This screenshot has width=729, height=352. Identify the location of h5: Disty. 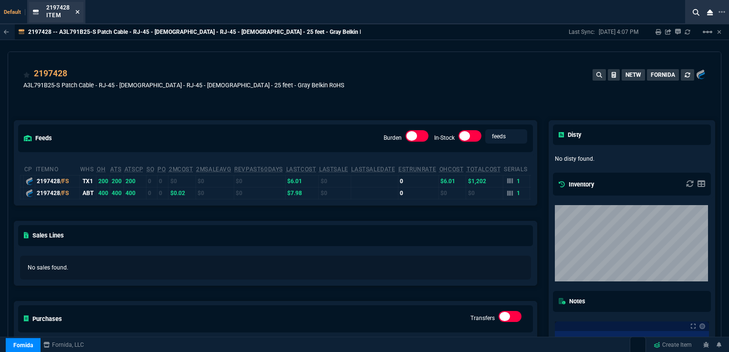
(569, 134).